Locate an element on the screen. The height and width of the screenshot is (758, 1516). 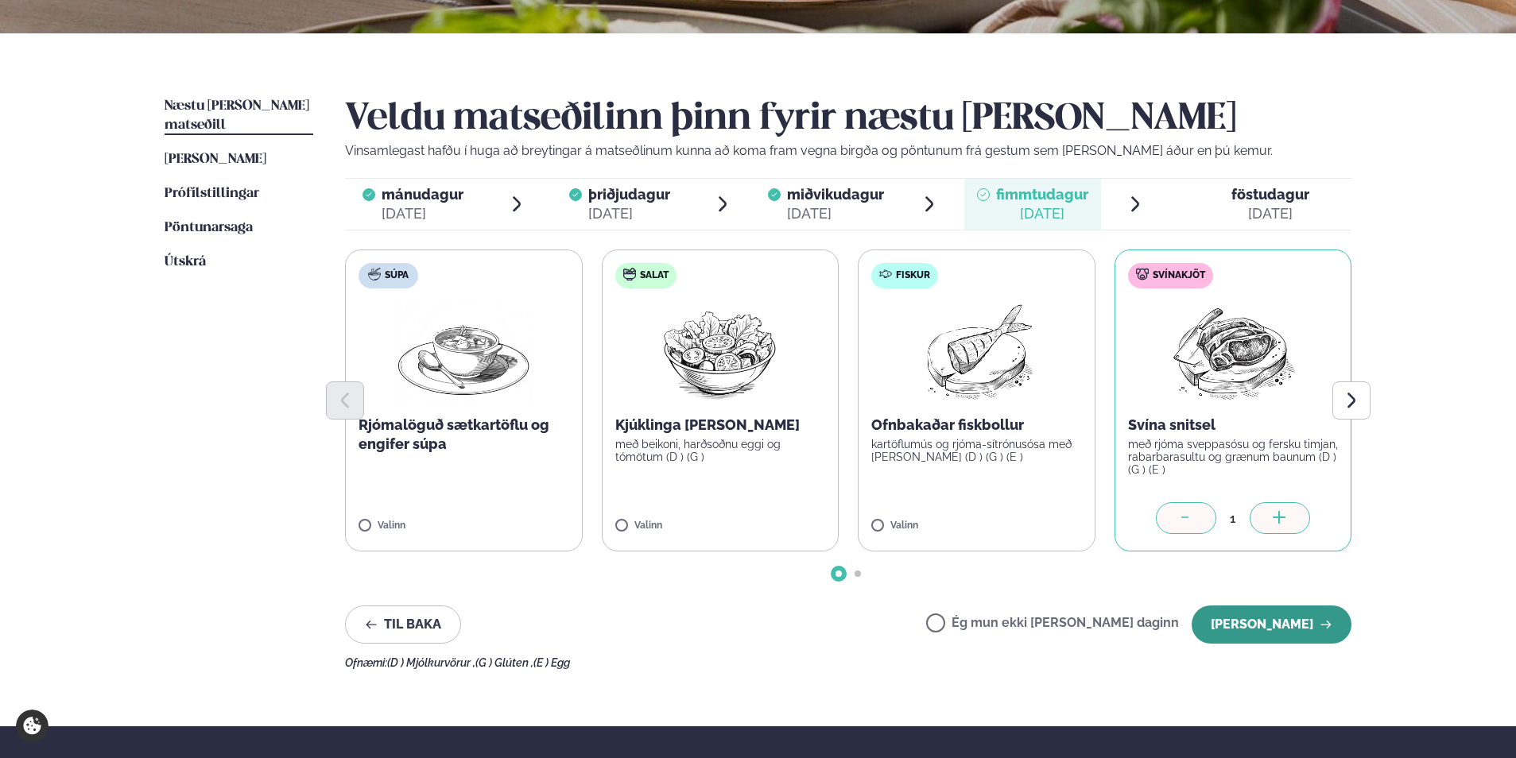
img: Pork-Meat.png is located at coordinates (1232, 352).